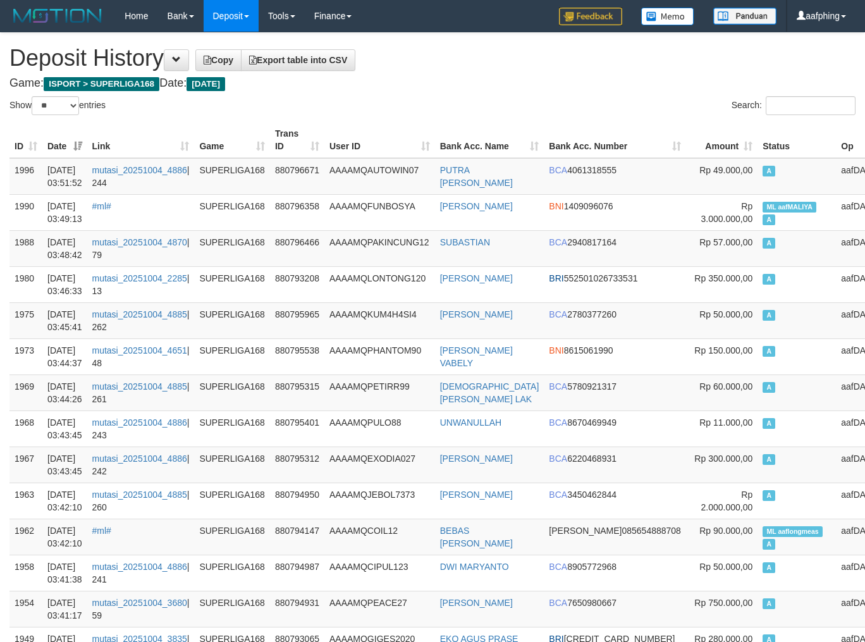 Image resolution: width=865 pixels, height=642 pixels. What do you see at coordinates (297, 500) in the screenshot?
I see `td: 880794950` at bounding box center [297, 500].